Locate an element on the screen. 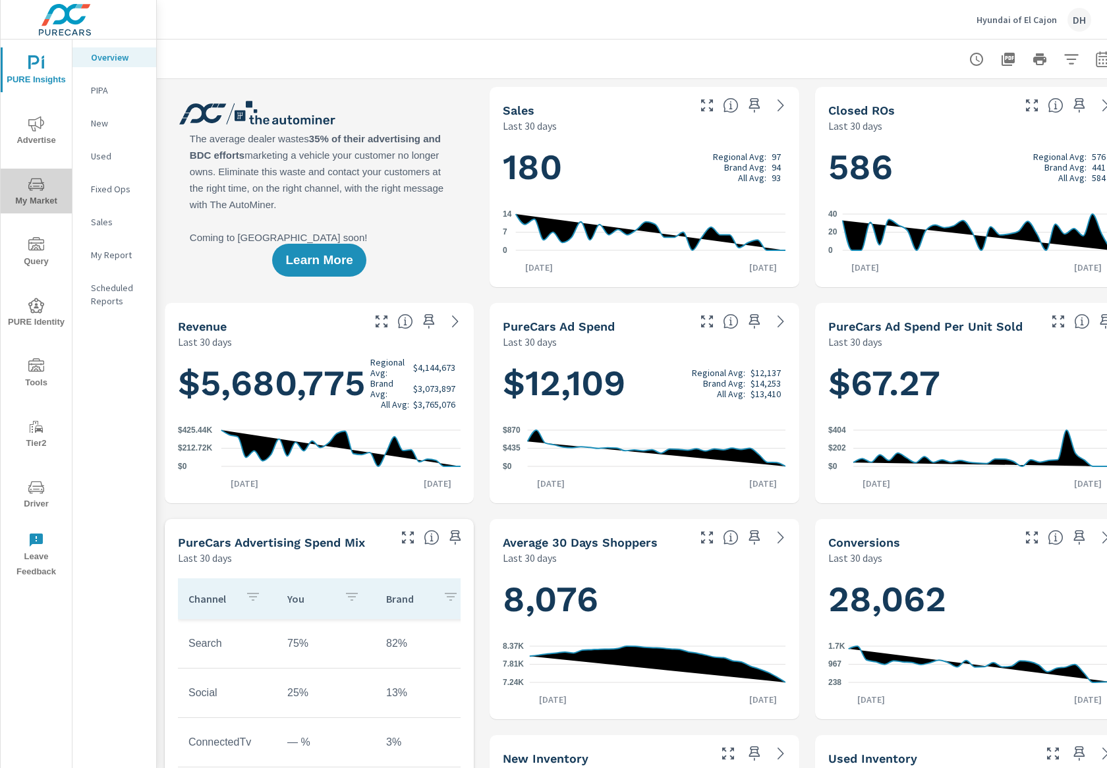  text: 7.24K is located at coordinates (513, 683).